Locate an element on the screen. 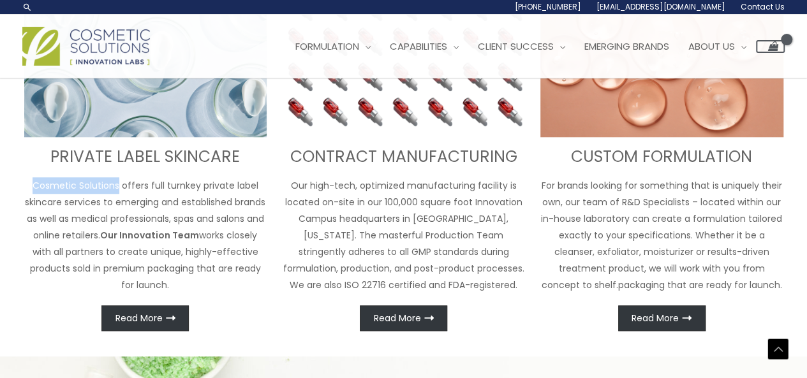 This screenshot has height=378, width=807. span: Formulation is located at coordinates (327, 46).